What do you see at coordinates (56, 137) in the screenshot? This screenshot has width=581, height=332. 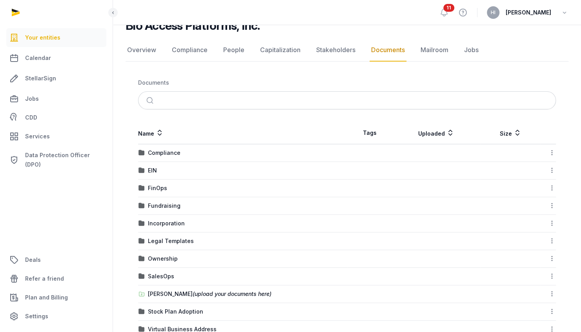 I see `a: Services` at bounding box center [56, 137].